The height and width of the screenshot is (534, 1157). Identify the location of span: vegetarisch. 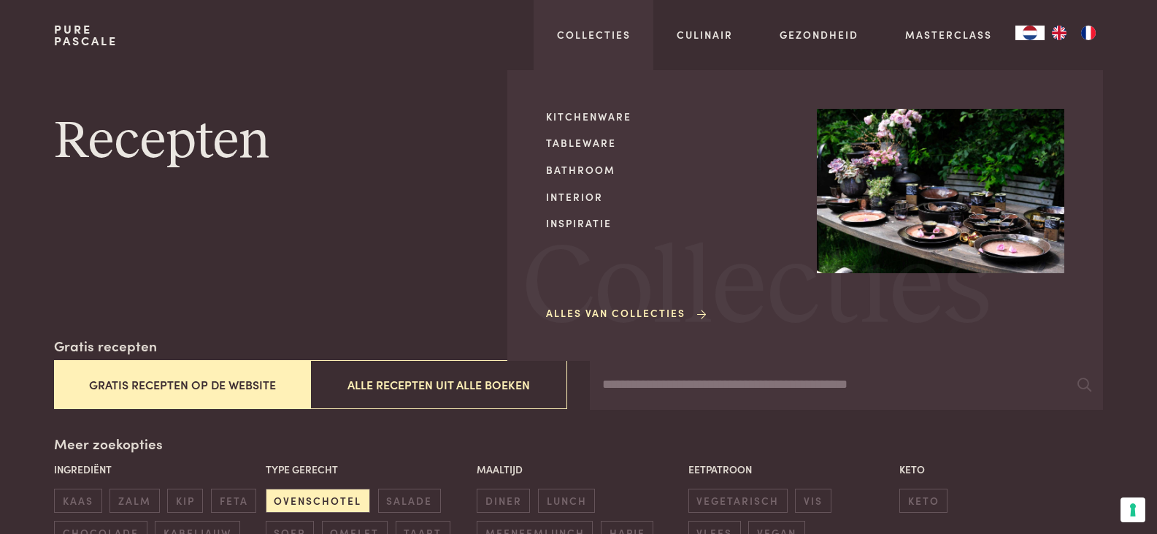
(738, 500).